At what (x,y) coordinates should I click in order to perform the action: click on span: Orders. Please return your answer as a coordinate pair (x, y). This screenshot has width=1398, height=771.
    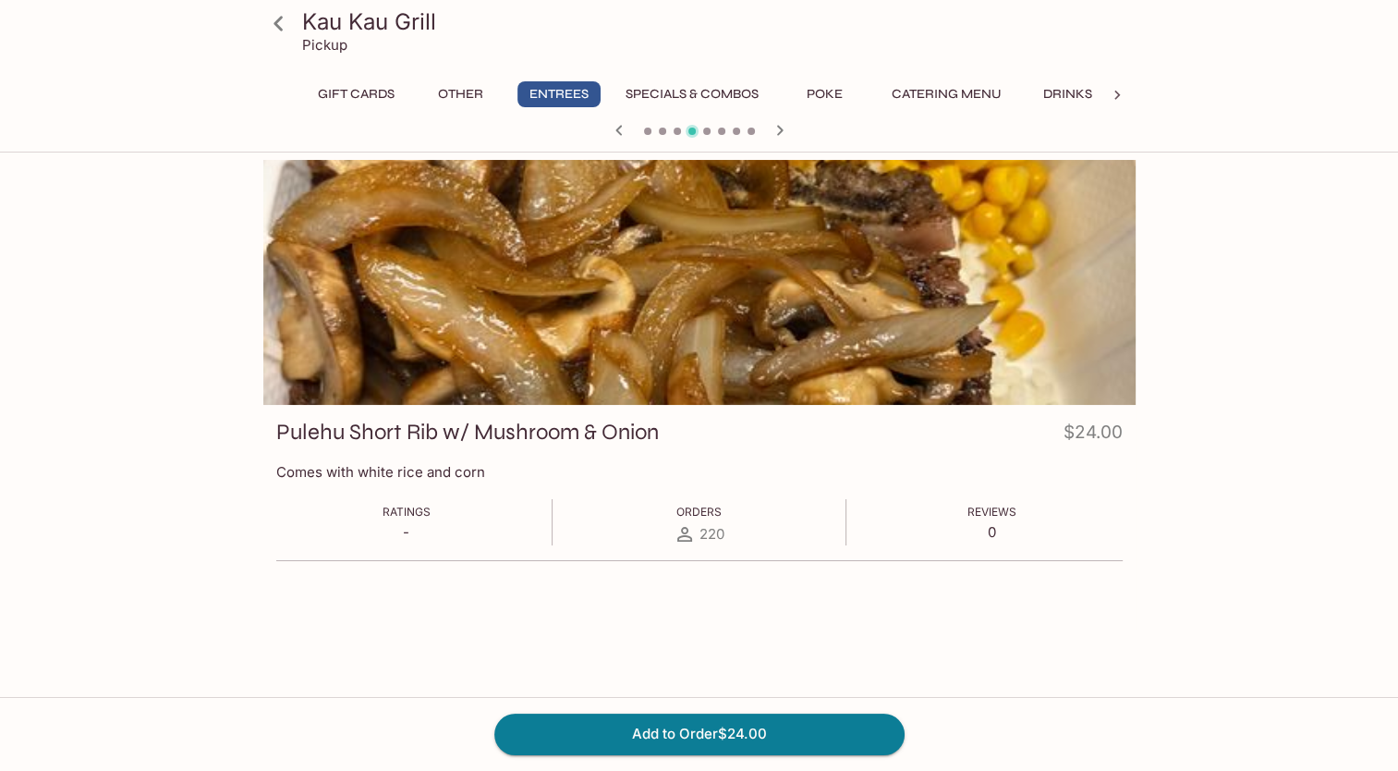
    Looking at the image, I should click on (699, 511).